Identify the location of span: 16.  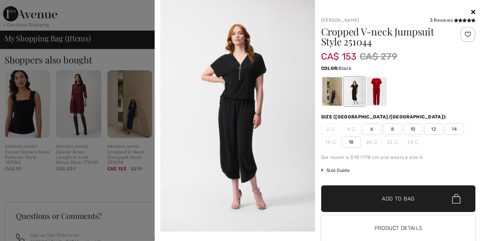
(331, 142).